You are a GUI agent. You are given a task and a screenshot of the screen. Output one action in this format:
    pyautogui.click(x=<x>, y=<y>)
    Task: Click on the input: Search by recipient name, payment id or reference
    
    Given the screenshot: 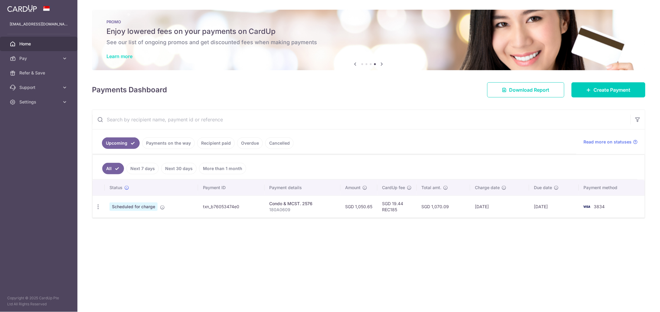 What is the action you would take?
    pyautogui.click(x=362, y=120)
    